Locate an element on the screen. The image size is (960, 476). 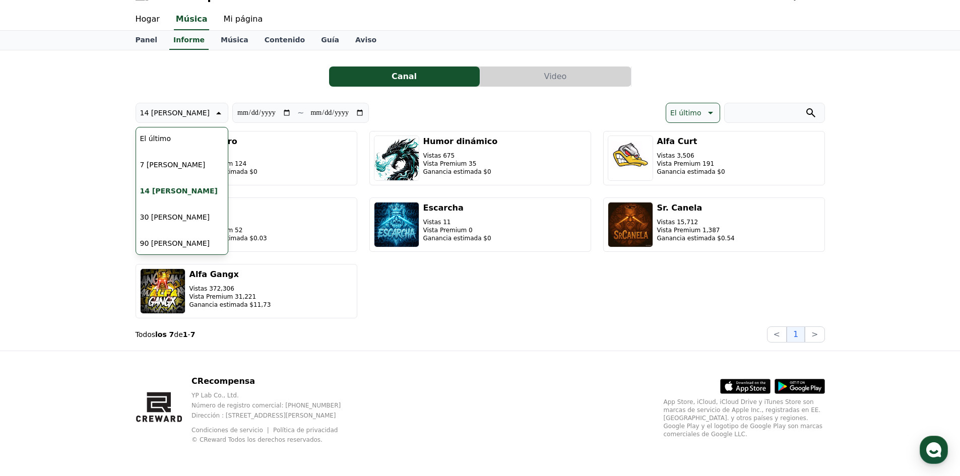
font: Vistas 15,712 is located at coordinates (678, 222).